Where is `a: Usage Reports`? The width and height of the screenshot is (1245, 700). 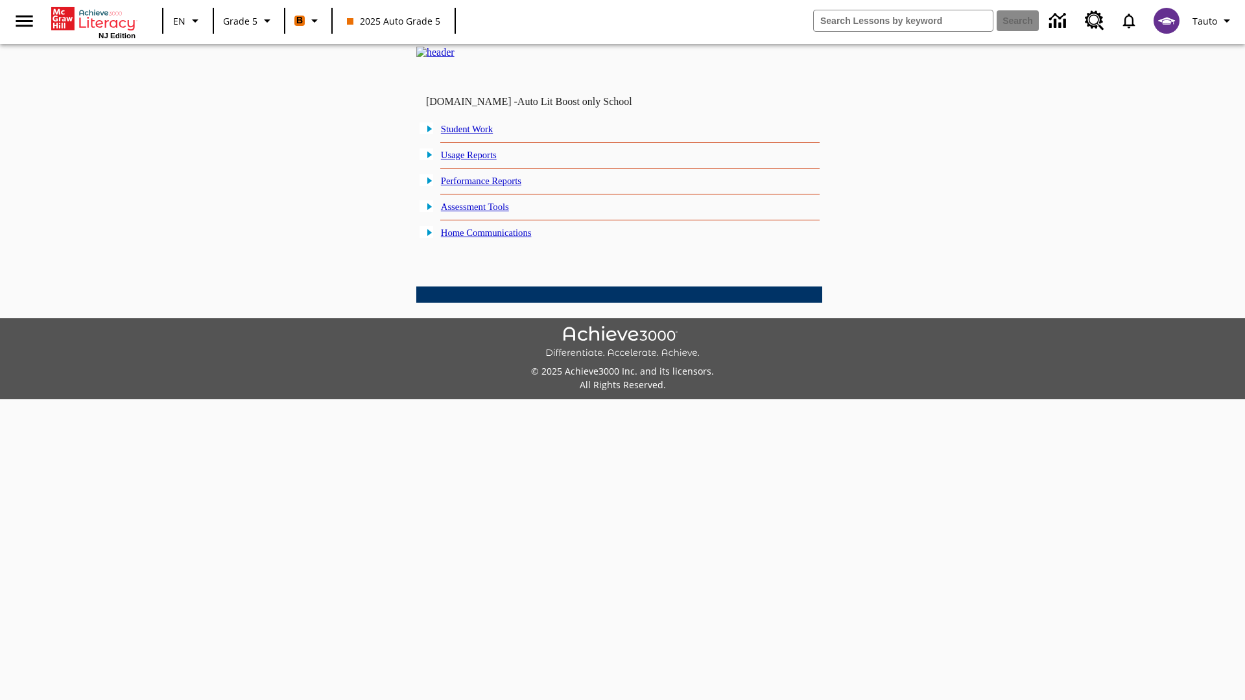
a: Usage Reports is located at coordinates (469, 155).